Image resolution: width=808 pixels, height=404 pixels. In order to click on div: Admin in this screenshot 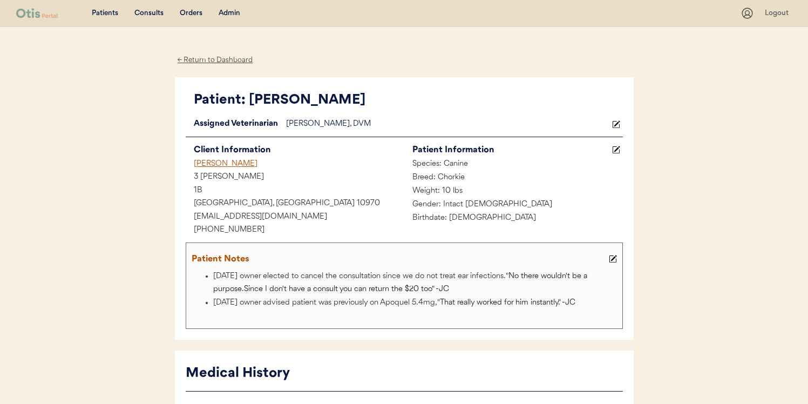, I will do `click(229, 13)`.